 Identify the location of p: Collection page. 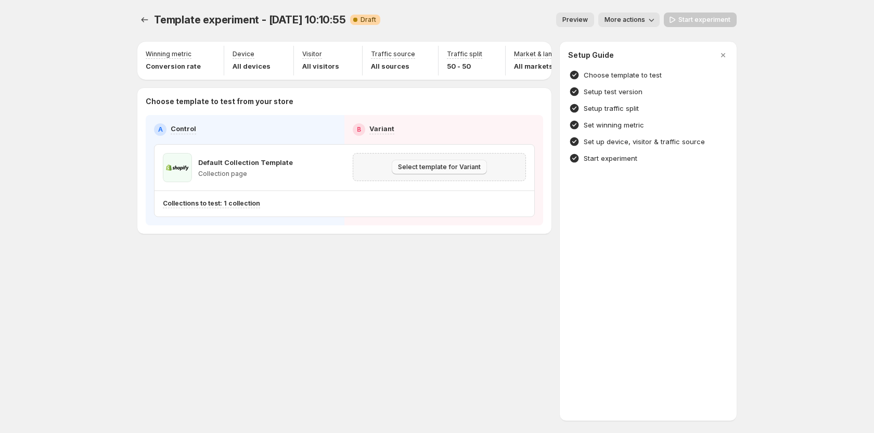
(246, 174).